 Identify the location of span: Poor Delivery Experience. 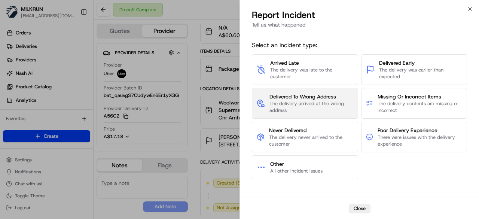
(420, 130).